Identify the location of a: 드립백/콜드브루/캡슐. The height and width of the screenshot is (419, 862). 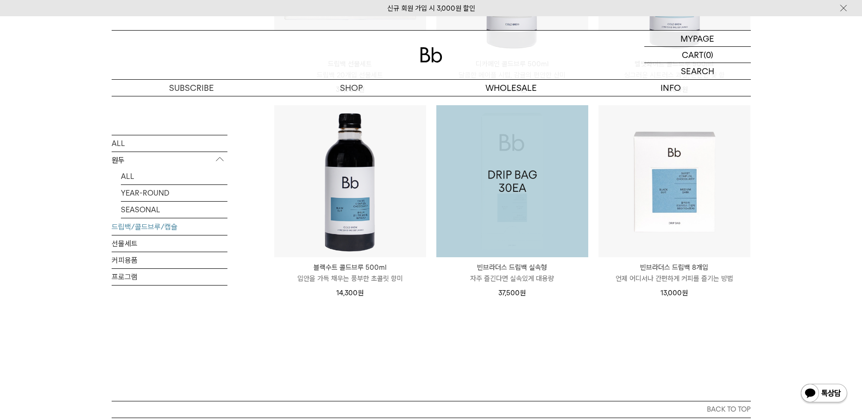
(169, 226).